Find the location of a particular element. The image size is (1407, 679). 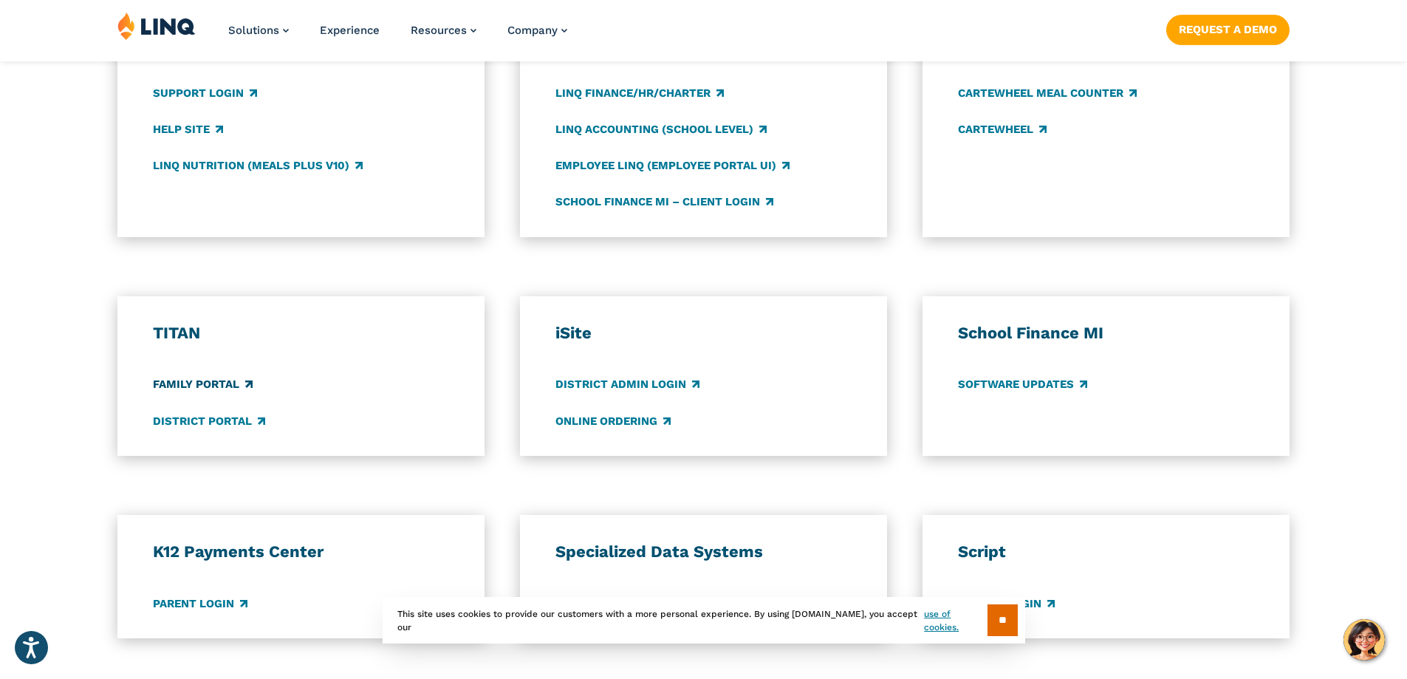

button: Hello, have a question? Let’s chat. is located at coordinates (1364, 639).